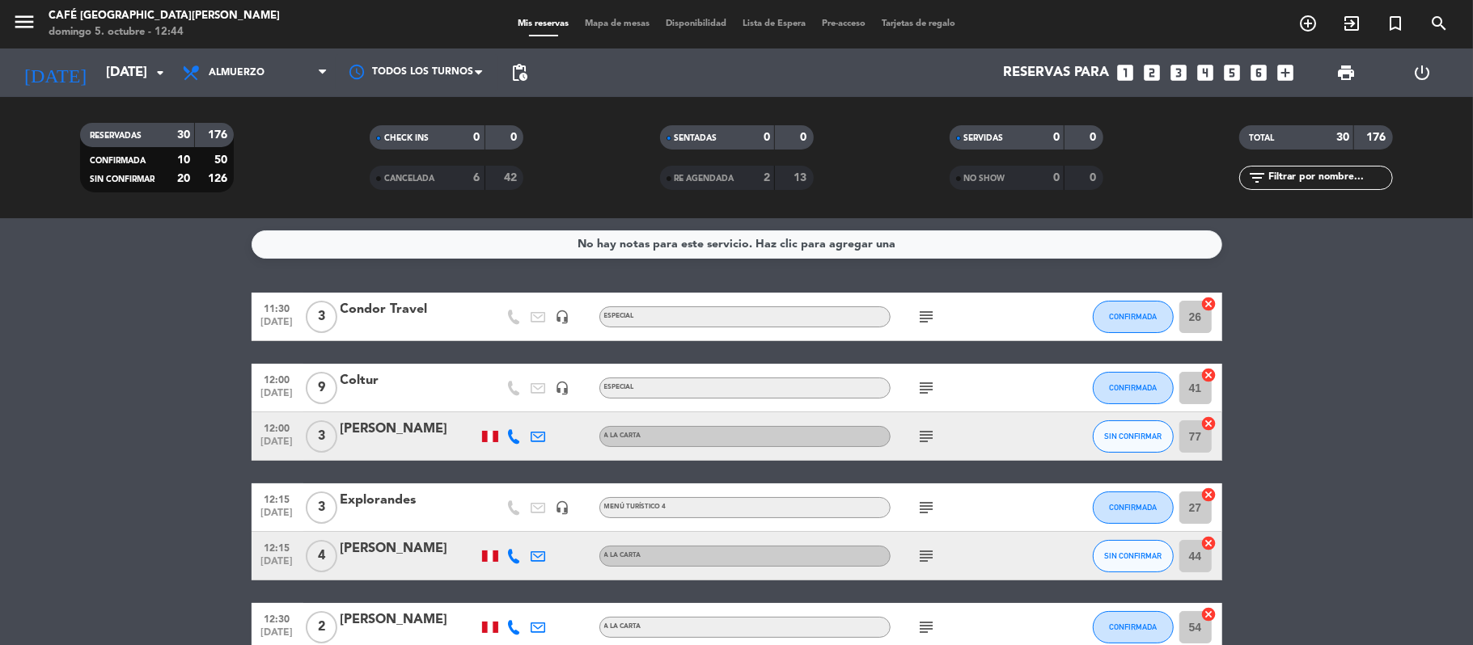  What do you see at coordinates (1286, 73) in the screenshot?
I see `i: add_box` at bounding box center [1286, 73].